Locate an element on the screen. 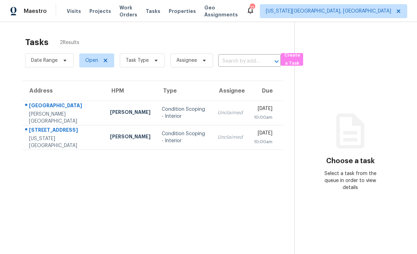 This screenshot has width=417, height=254. span: Properties is located at coordinates (182, 11).